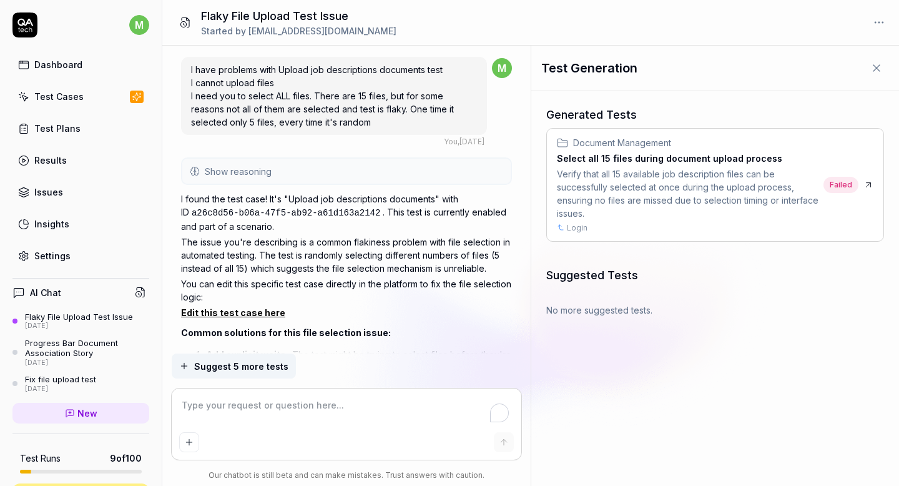 The width and height of the screenshot is (899, 486). What do you see at coordinates (49, 192) in the screenshot?
I see `div: Issues` at bounding box center [49, 192].